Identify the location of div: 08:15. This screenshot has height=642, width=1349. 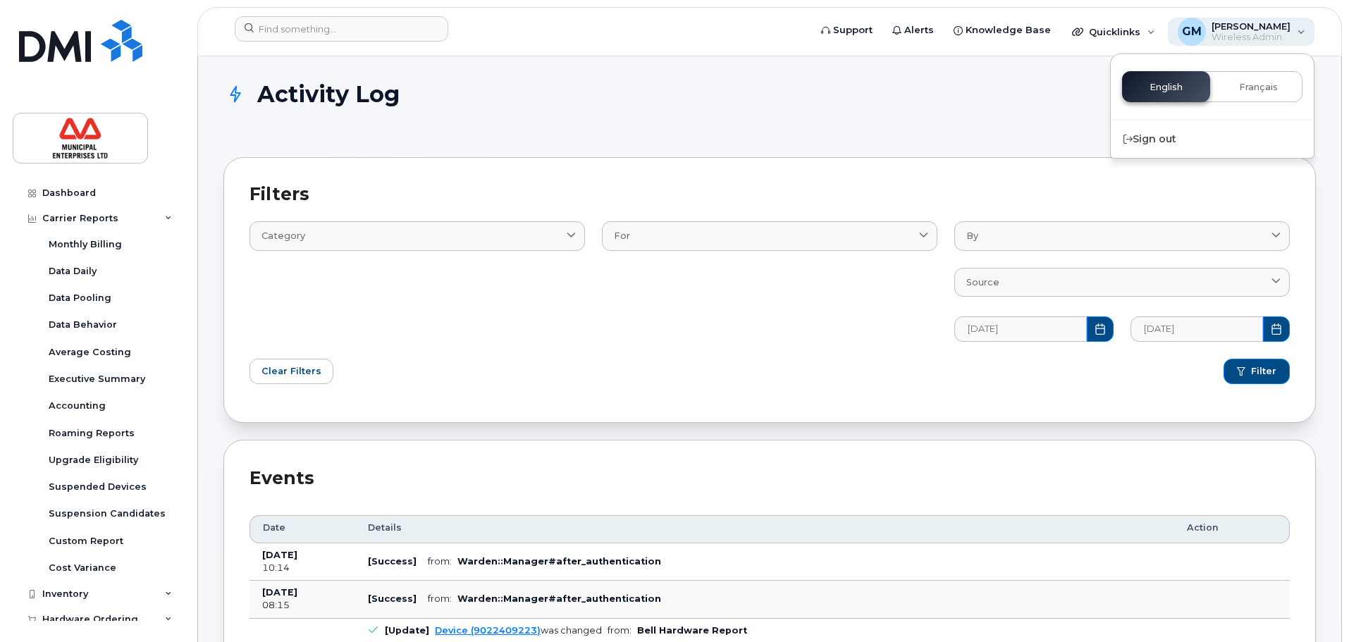
(302, 606).